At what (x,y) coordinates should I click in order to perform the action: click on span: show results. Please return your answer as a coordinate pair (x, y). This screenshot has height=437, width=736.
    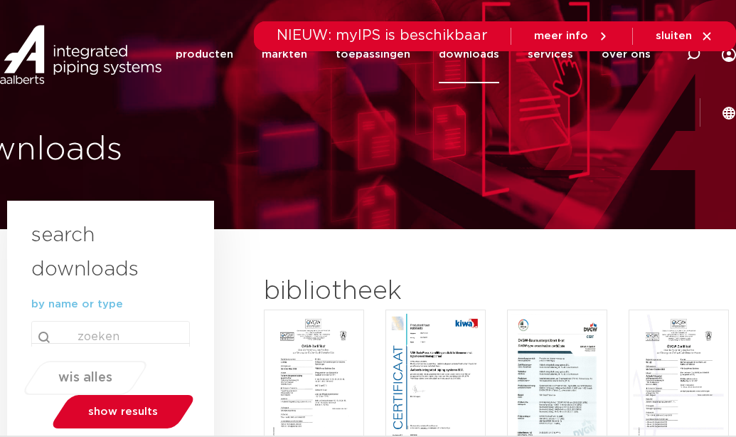
    Looking at the image, I should click on (123, 411).